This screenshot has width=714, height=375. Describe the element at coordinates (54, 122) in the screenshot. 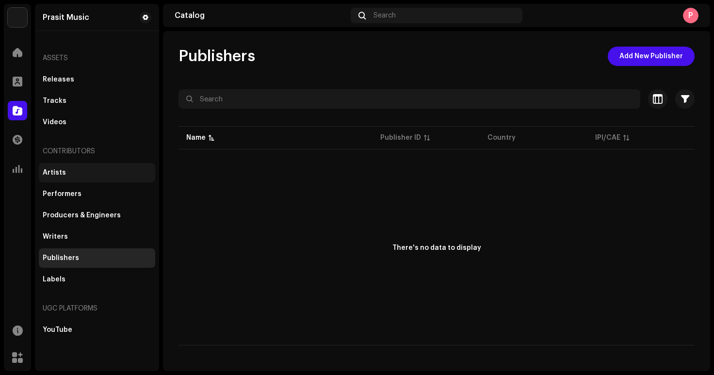

I see `div: Videos` at that location.